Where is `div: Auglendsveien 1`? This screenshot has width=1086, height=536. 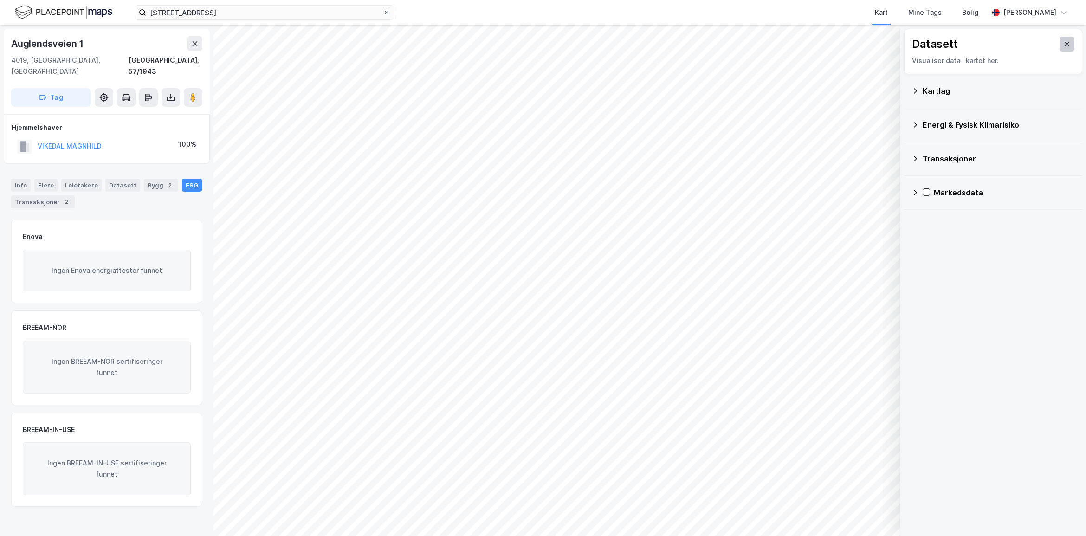 div: Auglendsveien 1 is located at coordinates (48, 44).